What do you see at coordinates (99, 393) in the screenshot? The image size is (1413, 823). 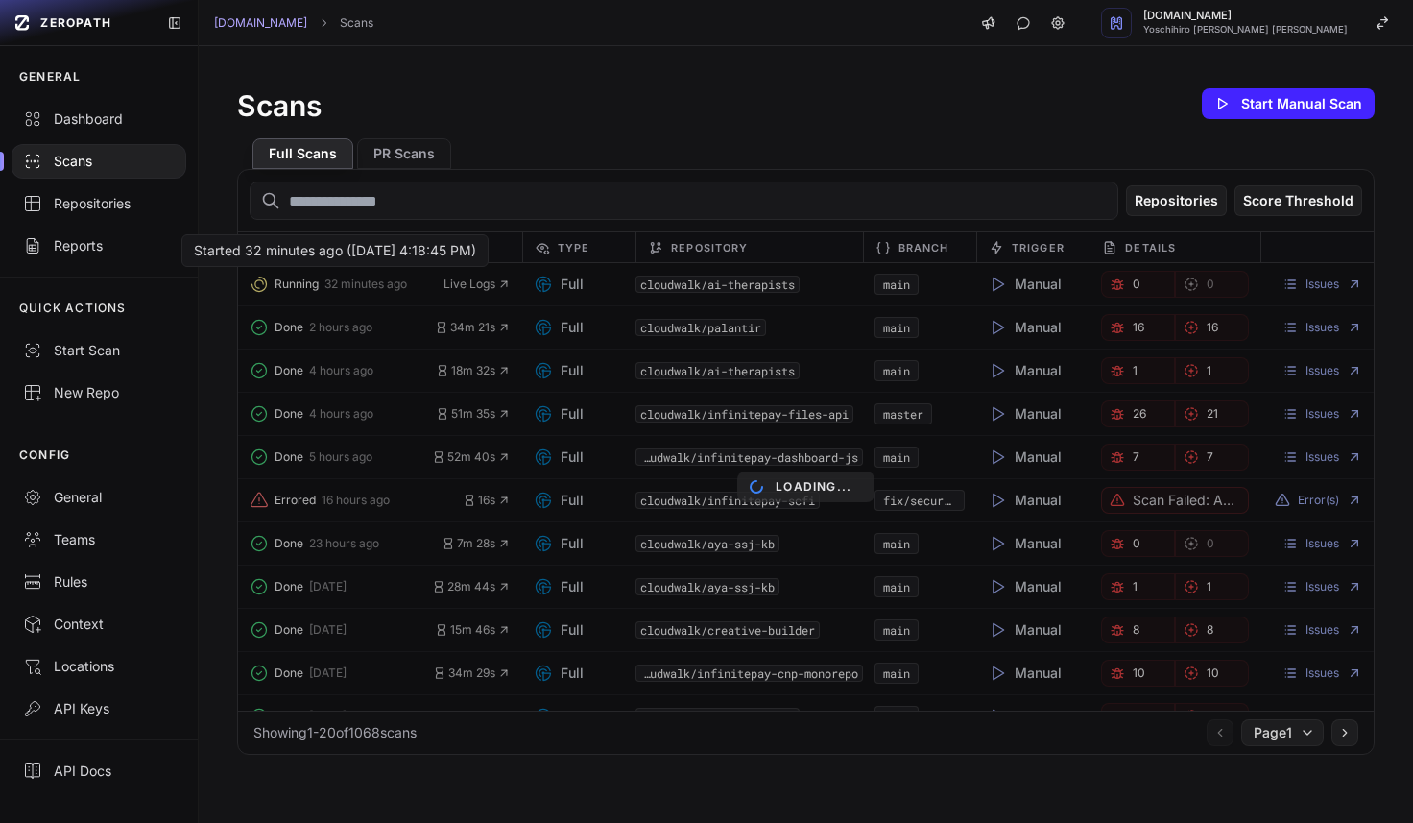 I see `div: New Repo` at bounding box center [99, 393].